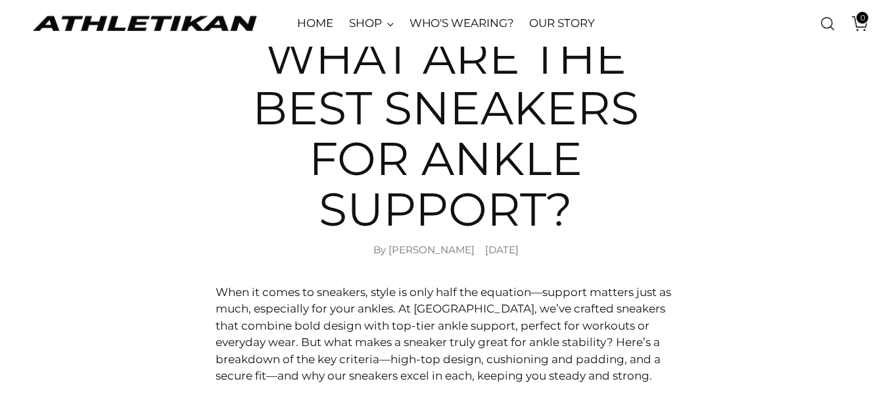 The width and height of the screenshot is (892, 400). I want to click on a: HOME, so click(315, 24).